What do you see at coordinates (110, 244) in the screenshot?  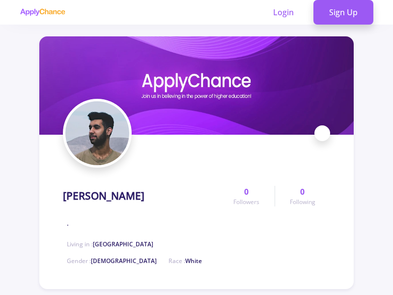 I see `span: Living in :` at bounding box center [110, 244].